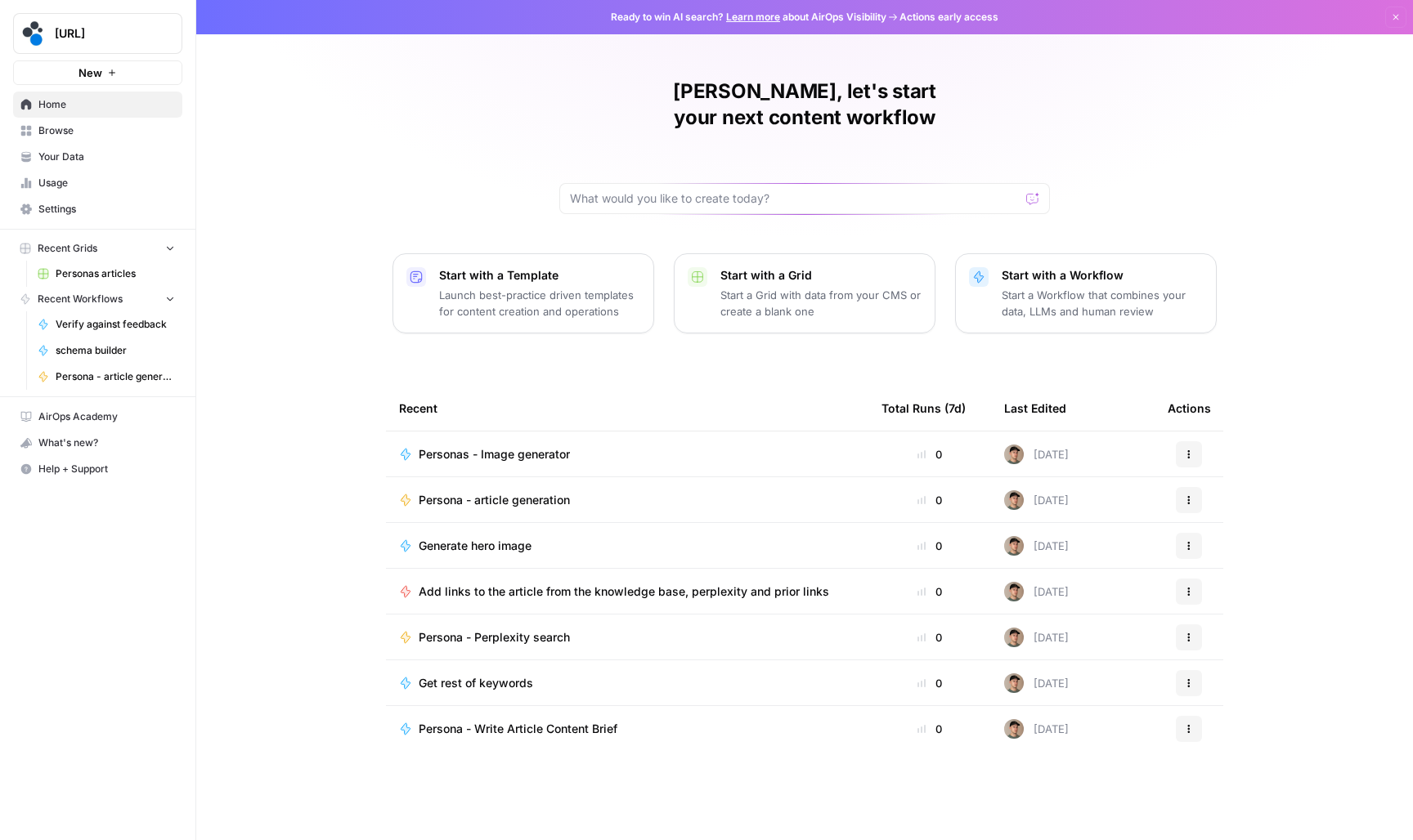  Describe the element at coordinates (923, 408) in the screenshot. I see `div: Total Runs (7d)` at that location.